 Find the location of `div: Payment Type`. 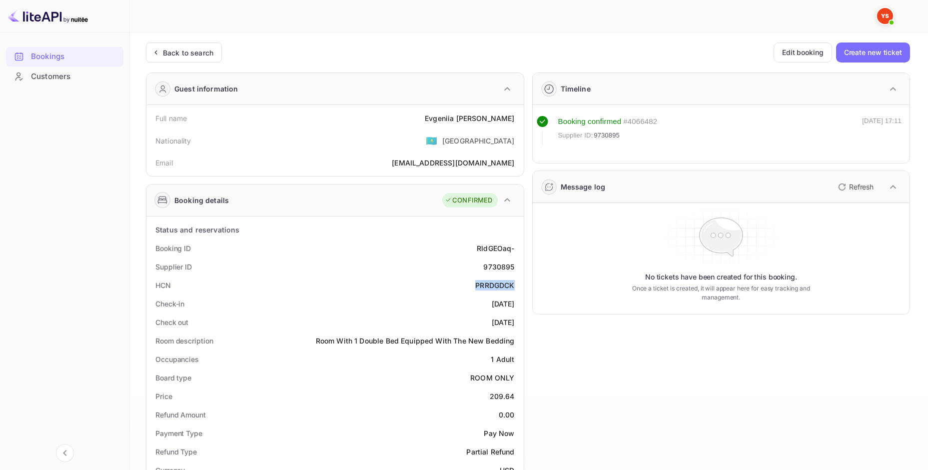

div: Payment Type is located at coordinates (179, 433).